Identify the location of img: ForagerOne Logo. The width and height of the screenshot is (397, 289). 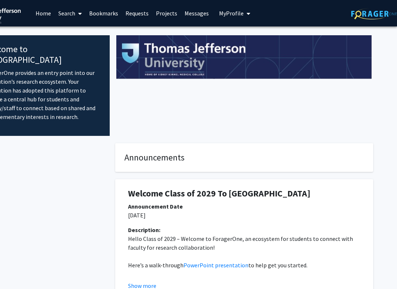
(374, 14).